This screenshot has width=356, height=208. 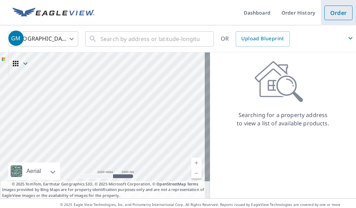 What do you see at coordinates (54, 13) in the screenshot?
I see `img: EV Logo` at bounding box center [54, 13].